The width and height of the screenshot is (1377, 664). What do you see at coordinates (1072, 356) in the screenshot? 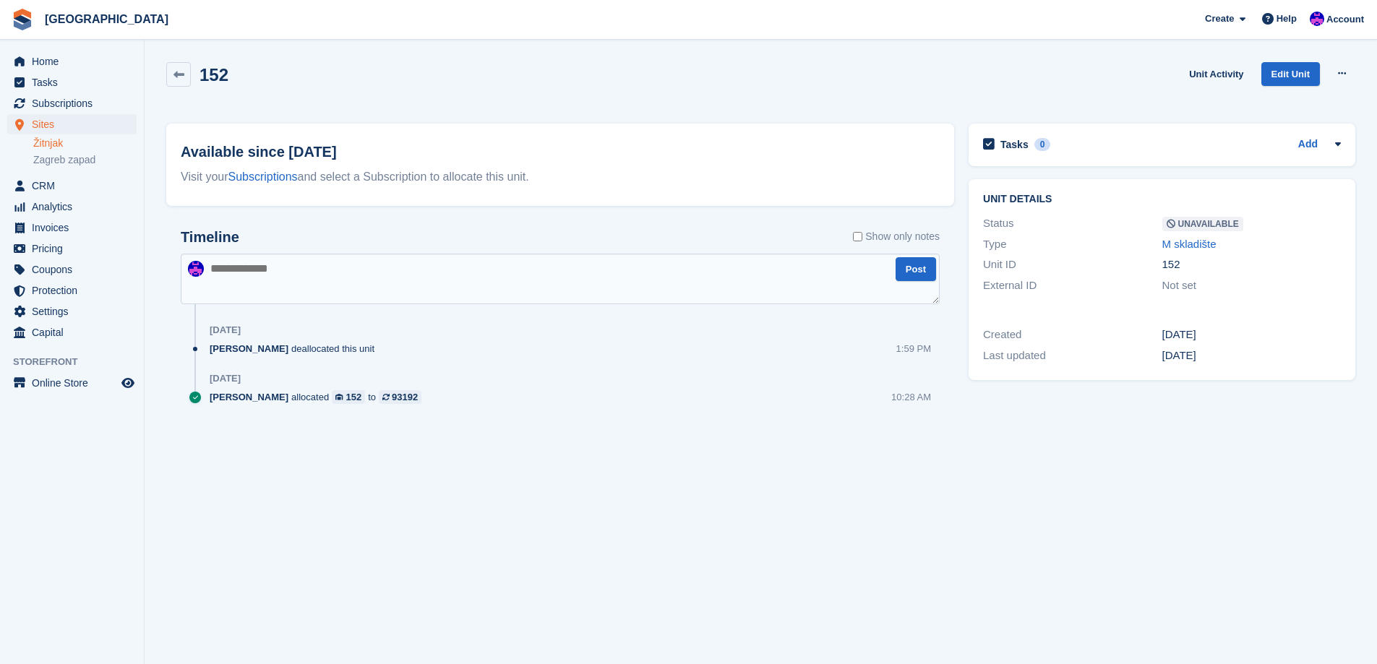
I see `div: Last updated` at bounding box center [1072, 356].